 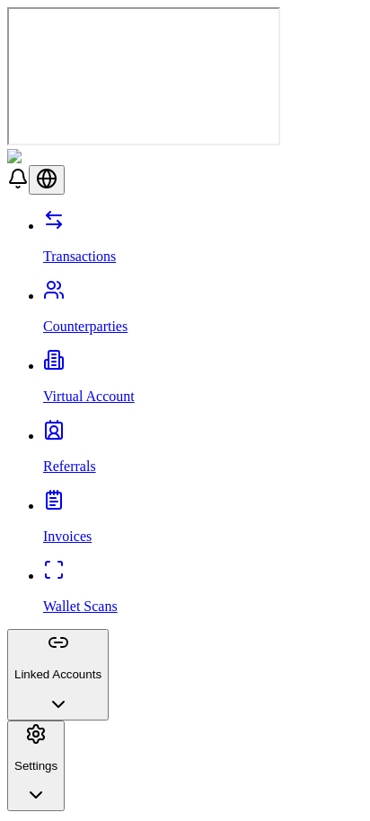 What do you see at coordinates (36, 765) in the screenshot?
I see `p: Settings` at bounding box center [36, 765].